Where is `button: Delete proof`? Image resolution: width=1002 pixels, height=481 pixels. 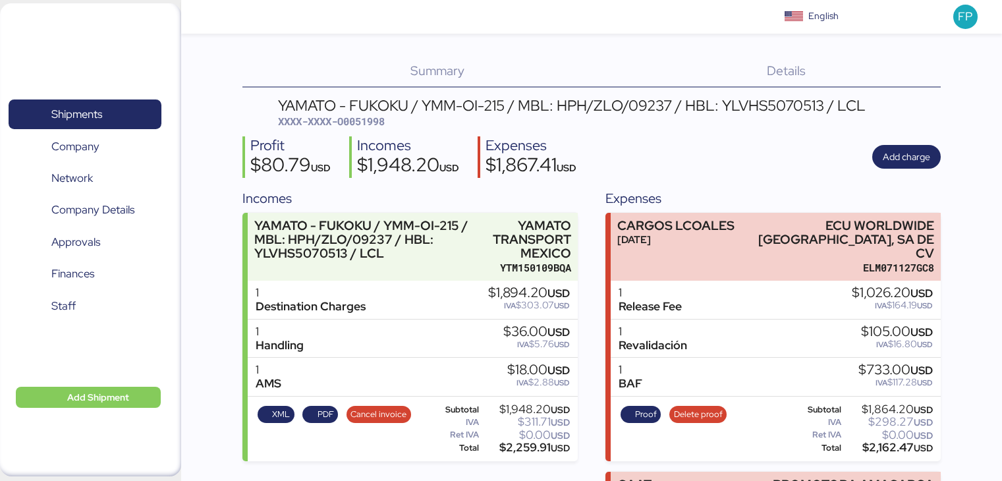
button: Delete proof is located at coordinates (698, 414).